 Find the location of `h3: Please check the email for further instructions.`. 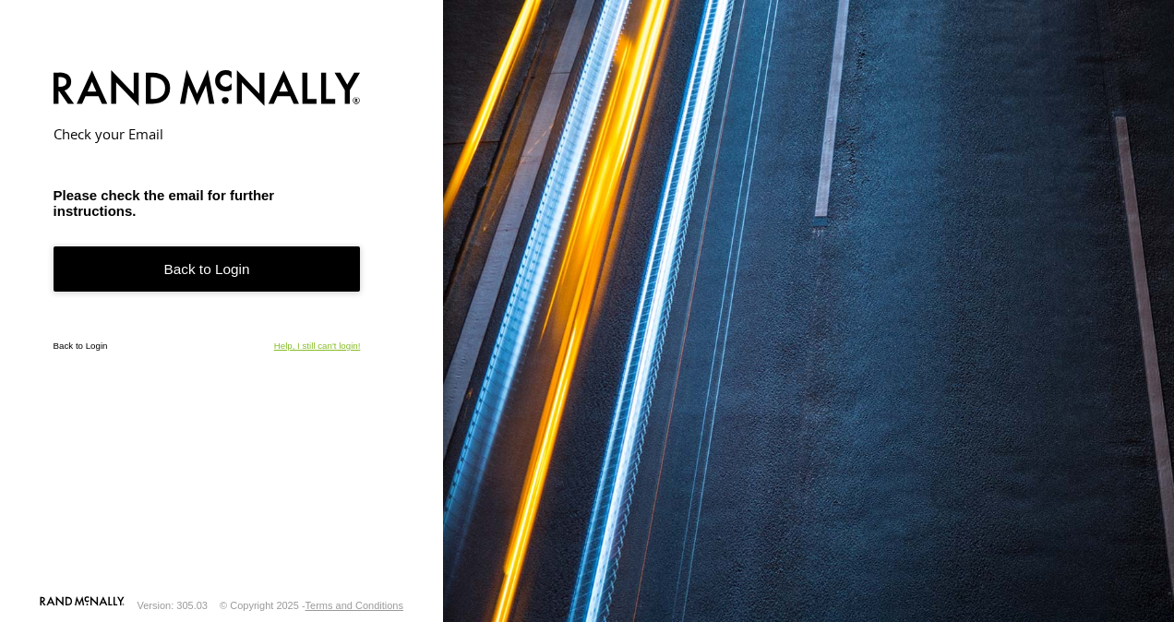

h3: Please check the email for further instructions. is located at coordinates (207, 203).